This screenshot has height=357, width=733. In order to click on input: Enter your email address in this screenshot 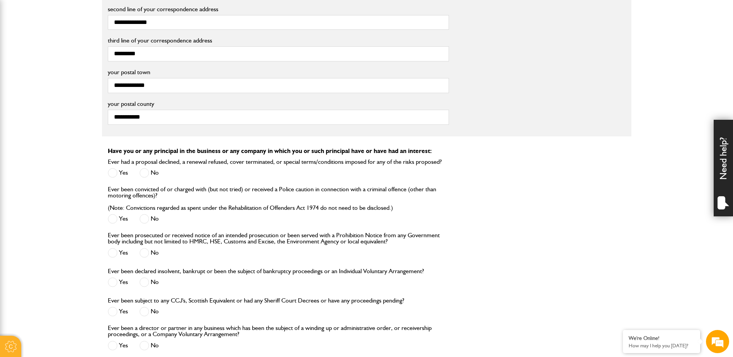, I will do `click(75, 103)`.